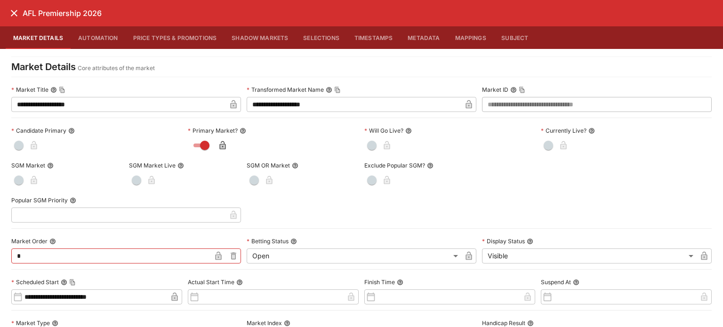 Image resolution: width=723 pixels, height=327 pixels. Describe the element at coordinates (152, 165) in the screenshot. I see `p: SGM Market Live` at that location.